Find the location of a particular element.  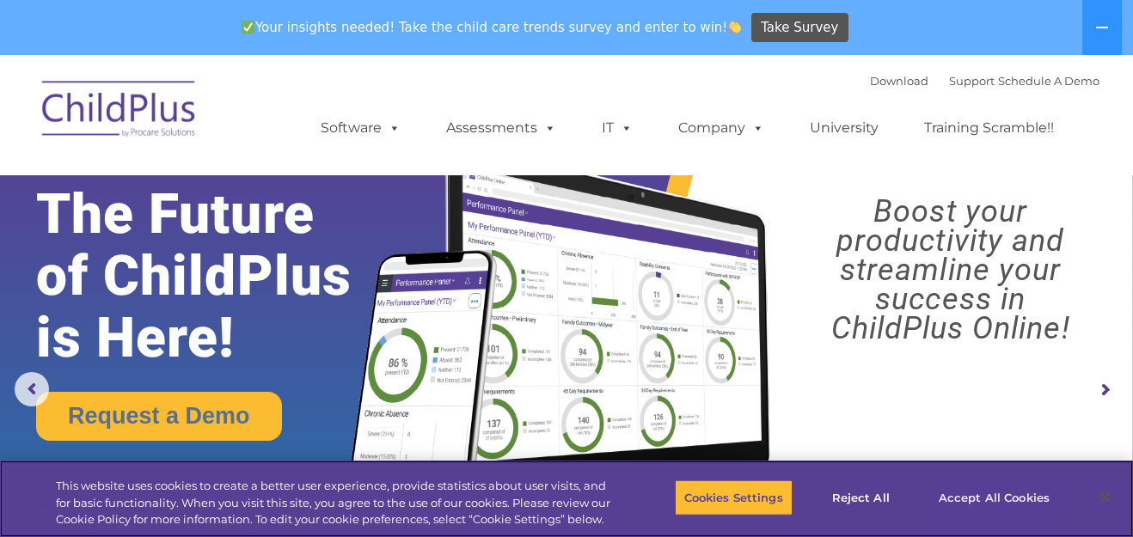

a: IT is located at coordinates (617, 128).